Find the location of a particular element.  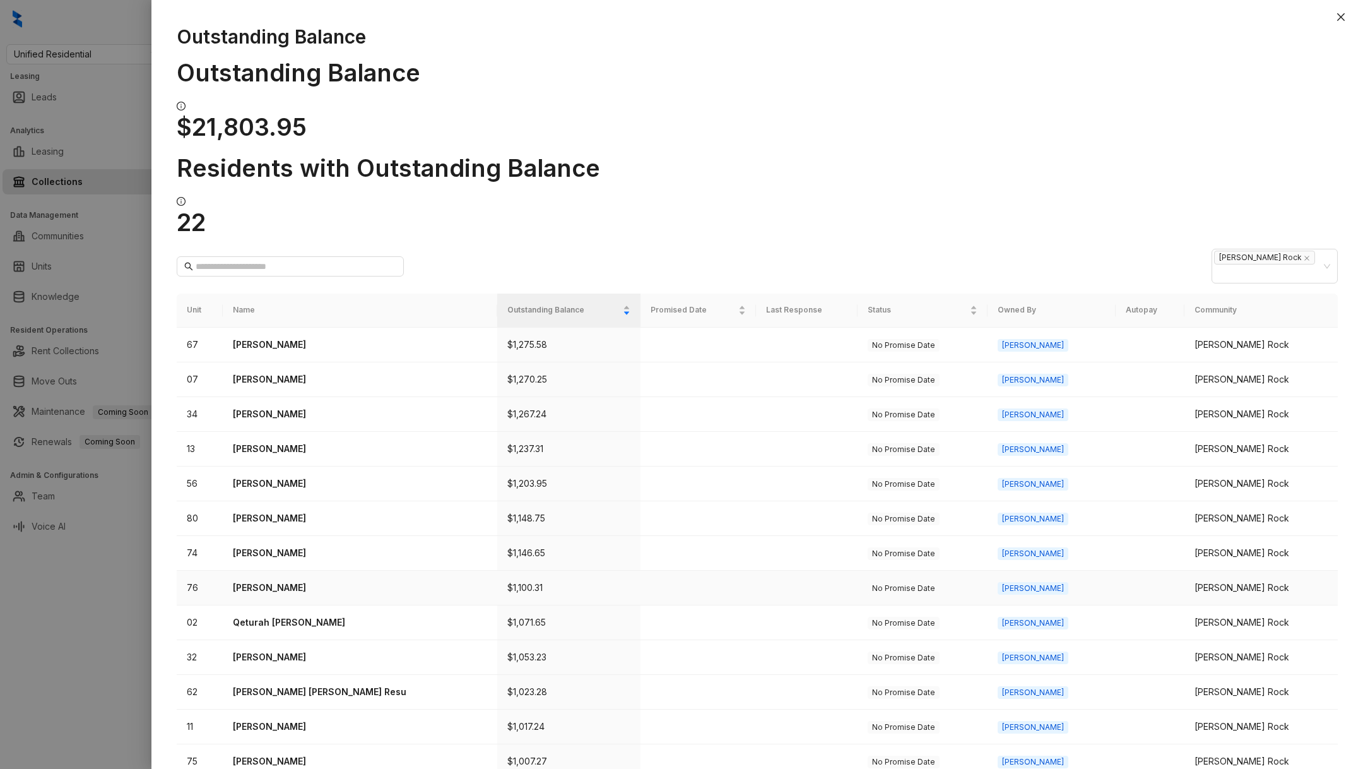

td: 02 is located at coordinates (199, 622).